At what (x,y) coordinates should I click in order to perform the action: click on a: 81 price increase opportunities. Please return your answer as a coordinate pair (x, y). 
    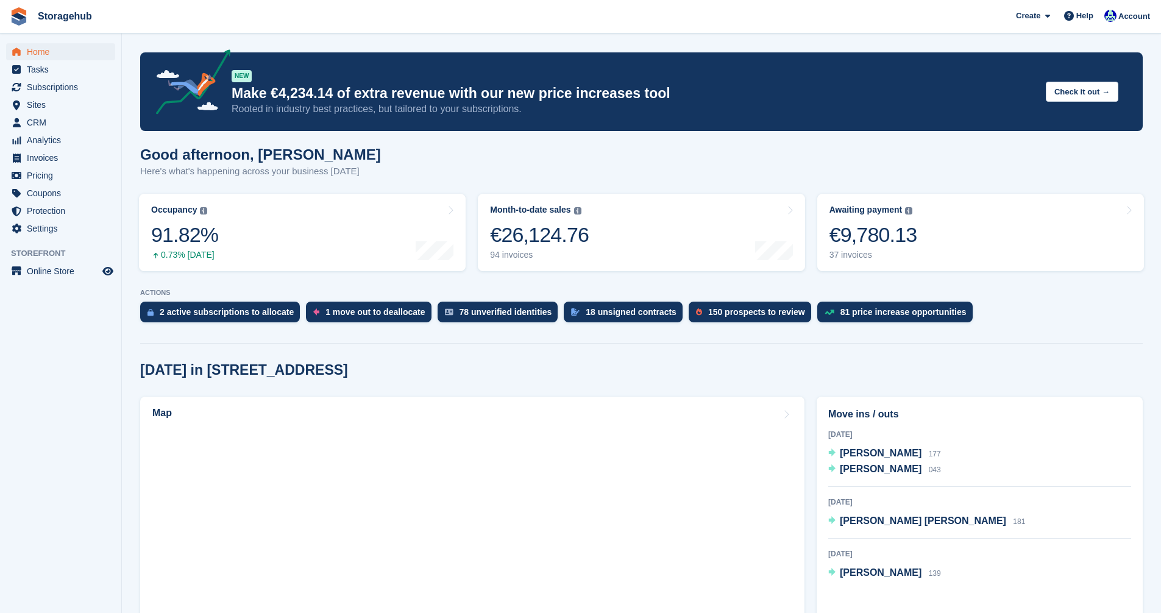
    Looking at the image, I should click on (897, 315).